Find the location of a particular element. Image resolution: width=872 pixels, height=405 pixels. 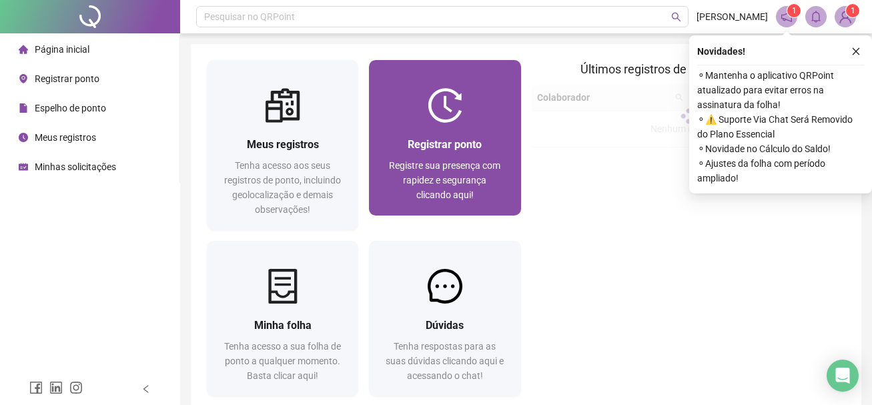

span: Últimos registros de ponto sincronizados is located at coordinates (688, 69).